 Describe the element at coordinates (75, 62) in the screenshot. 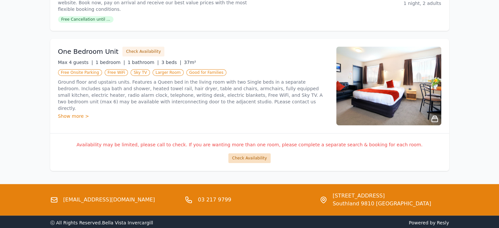

I see `span: Max 4 guests |` at that location.